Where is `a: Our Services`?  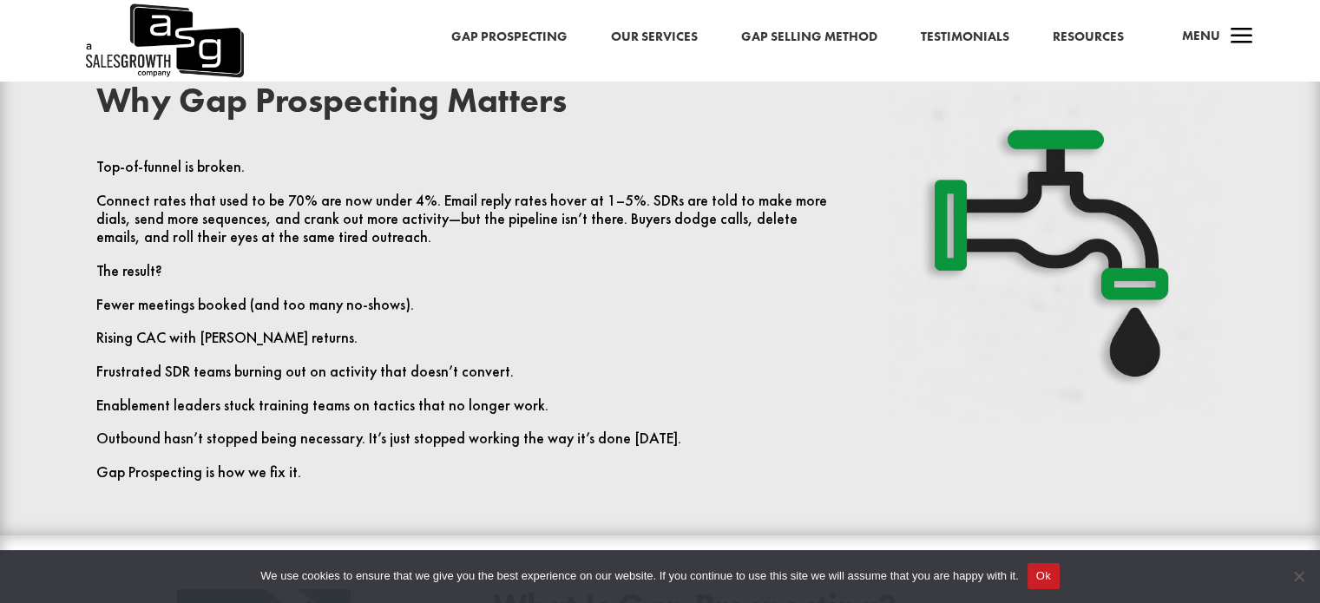
a: Our Services is located at coordinates (654, 37).